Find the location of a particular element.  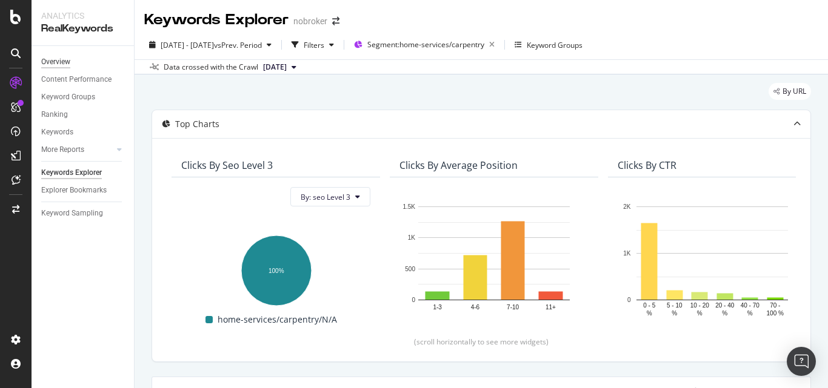

span: vs Prev. Period is located at coordinates (238, 45).